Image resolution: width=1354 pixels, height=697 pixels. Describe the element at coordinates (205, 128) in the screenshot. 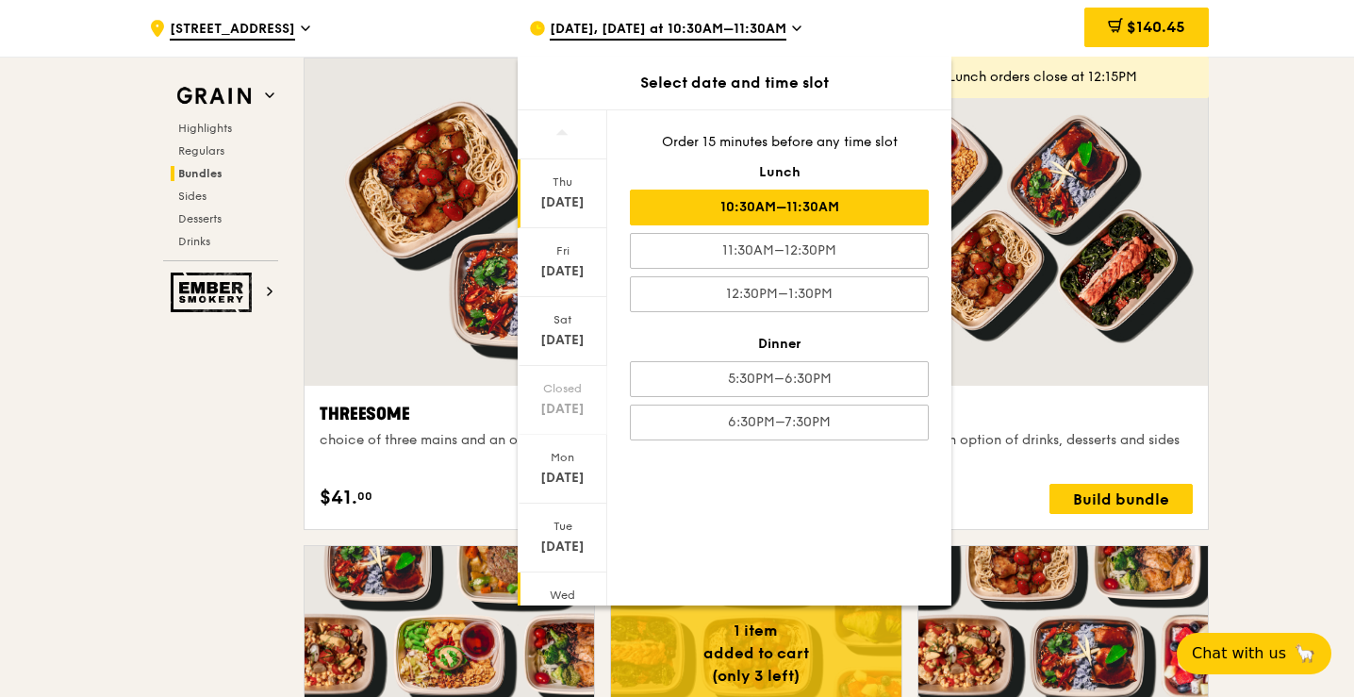

I see `span: Highlights` at that location.